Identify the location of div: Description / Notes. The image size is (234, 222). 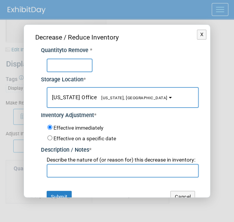
(120, 148).